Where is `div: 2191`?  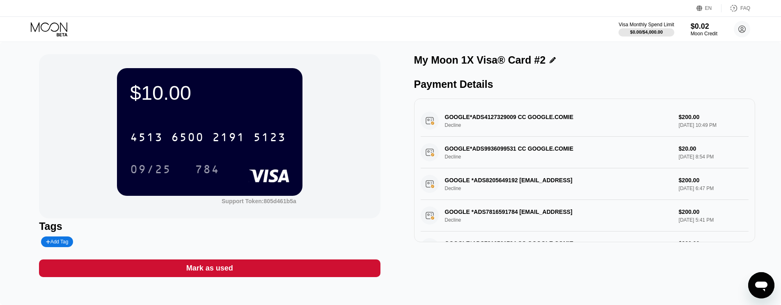
div: 2191 is located at coordinates (229, 138).